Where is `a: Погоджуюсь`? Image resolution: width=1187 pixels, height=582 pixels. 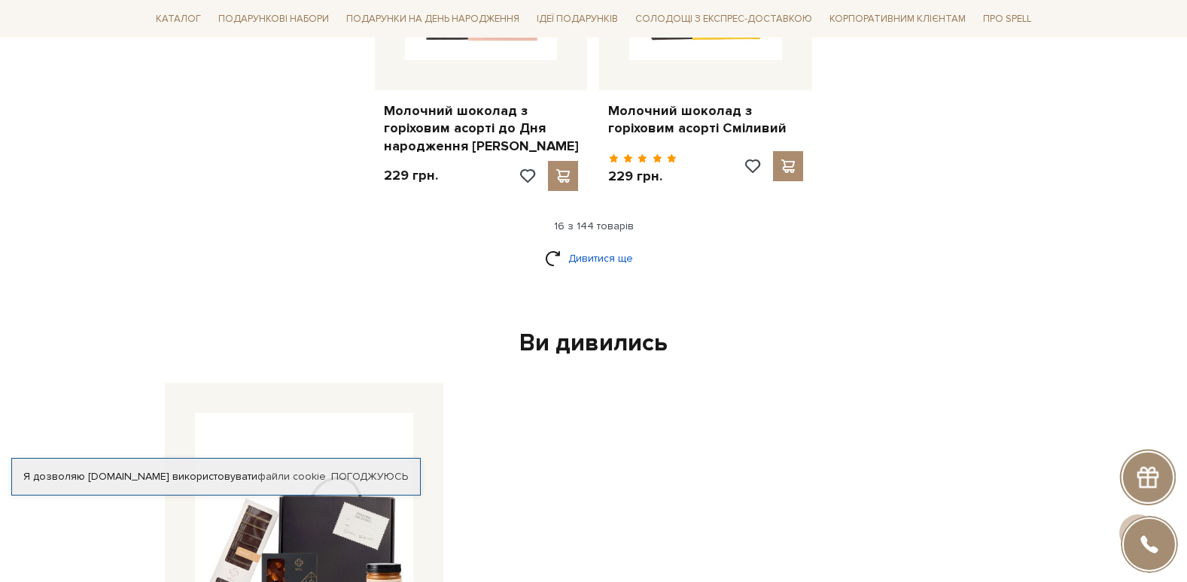
a: Погоджуюсь is located at coordinates (369, 477).